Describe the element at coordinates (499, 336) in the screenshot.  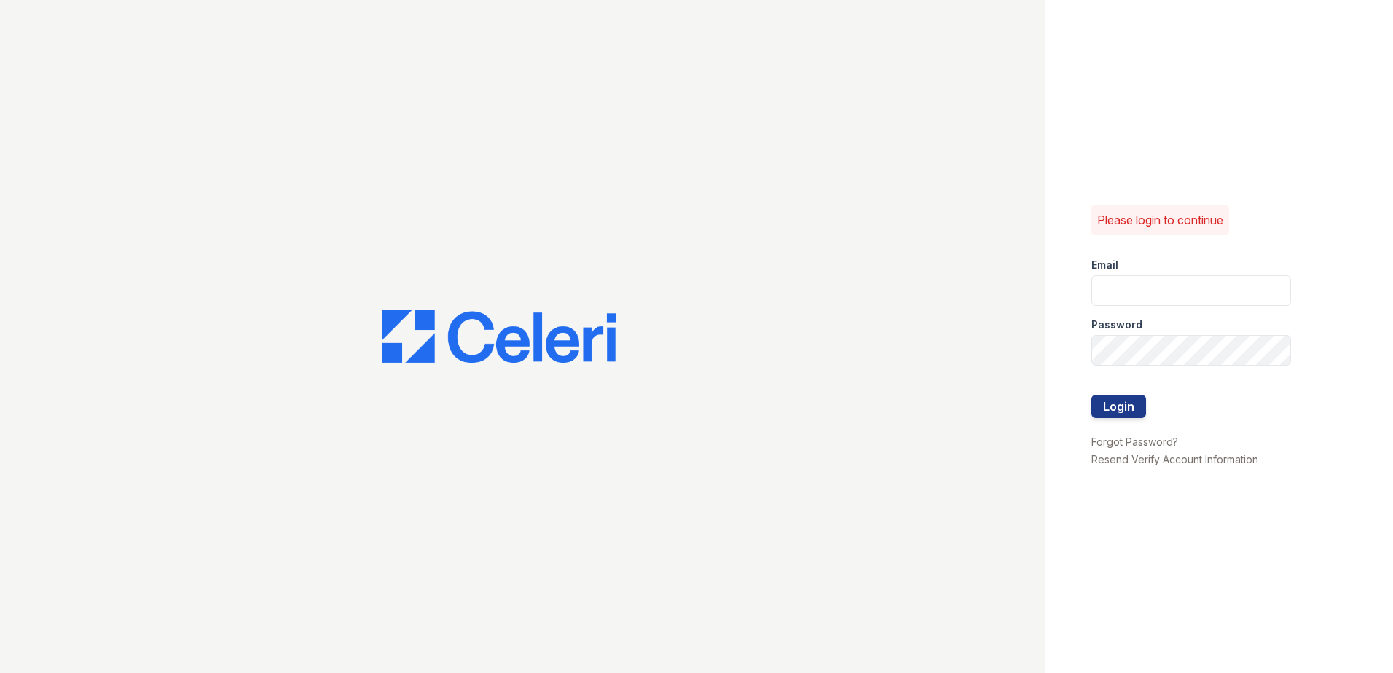
I see `img: CE_Logo_Blue-a8612792a0a2168367f1c8372b55b34899dd931a85d93a1a3d3e32e68fde9ad4.png` at that location.